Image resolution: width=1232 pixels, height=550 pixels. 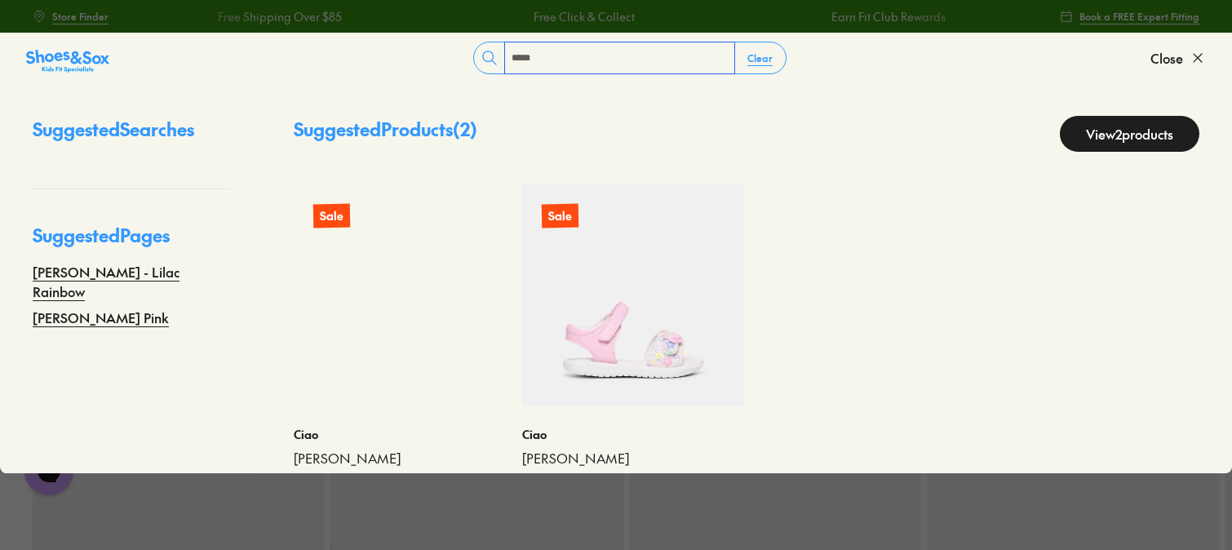 I want to click on p: Suggested Products, so click(x=385, y=134).